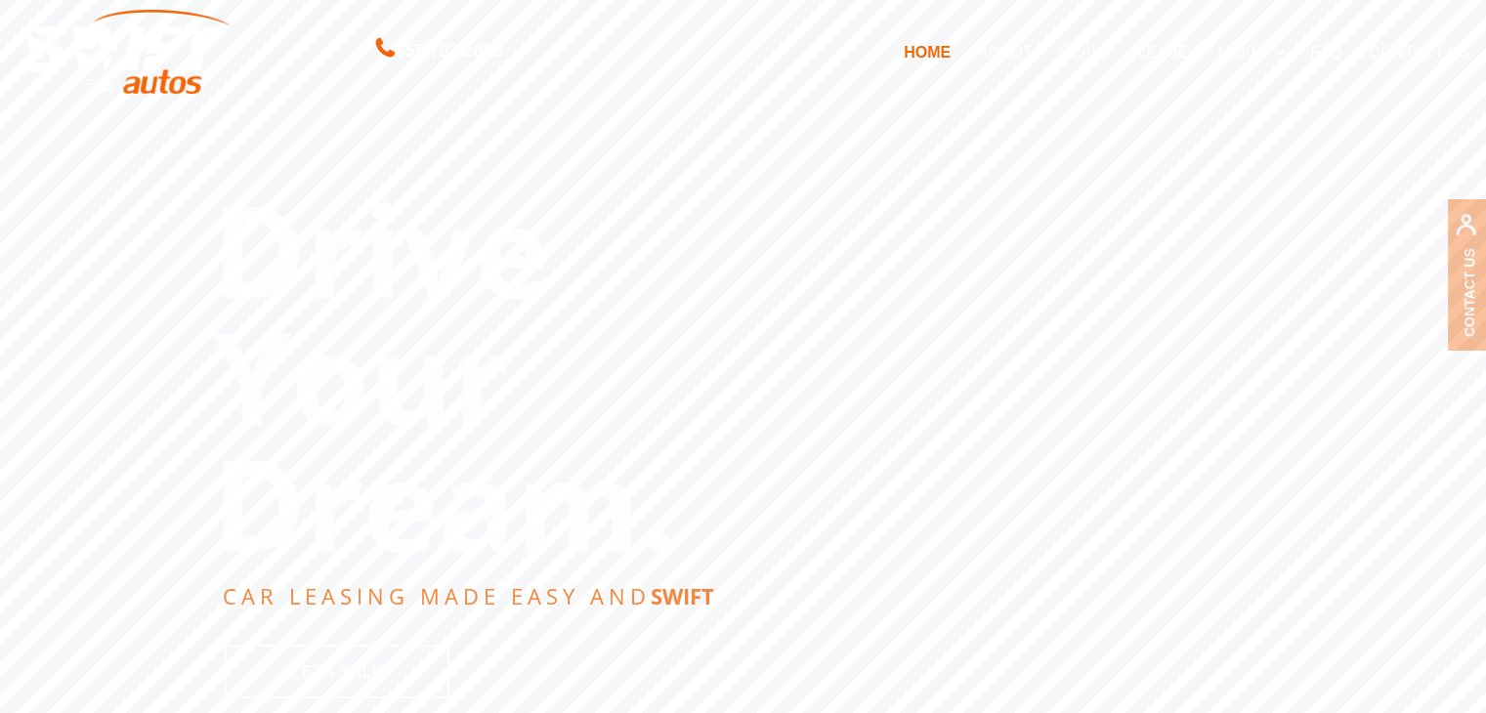  I want to click on a: HOME, so click(927, 52).